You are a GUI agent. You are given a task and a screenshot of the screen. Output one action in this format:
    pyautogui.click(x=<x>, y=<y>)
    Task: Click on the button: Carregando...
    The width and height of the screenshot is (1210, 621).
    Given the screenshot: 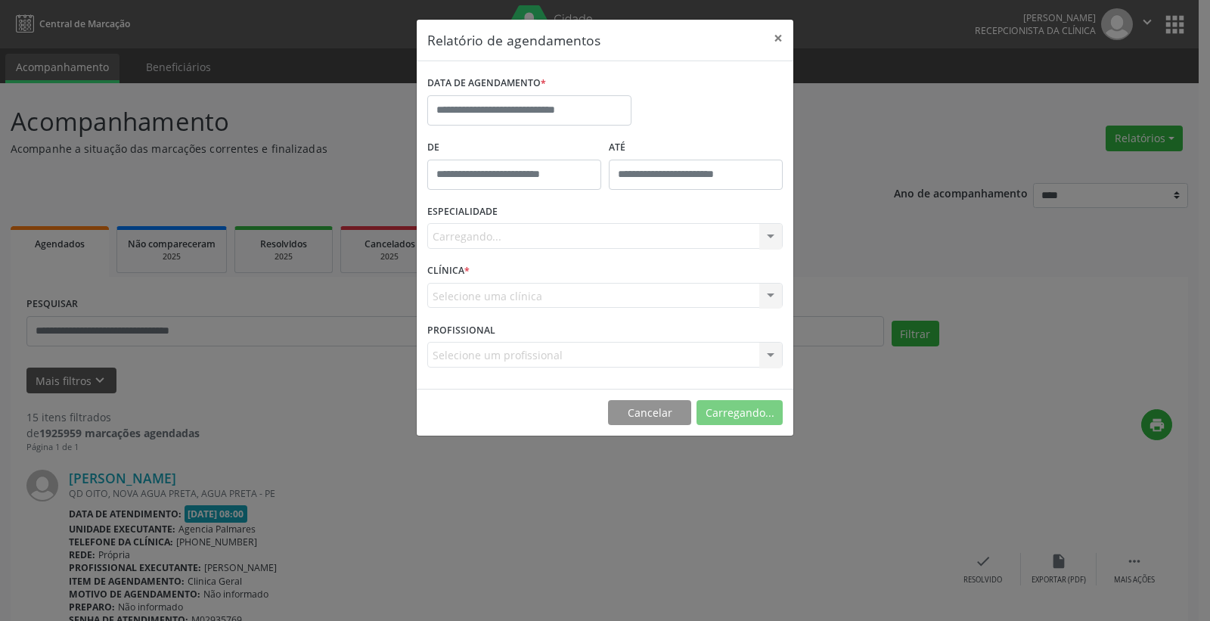 What is the action you would take?
    pyautogui.click(x=740, y=413)
    